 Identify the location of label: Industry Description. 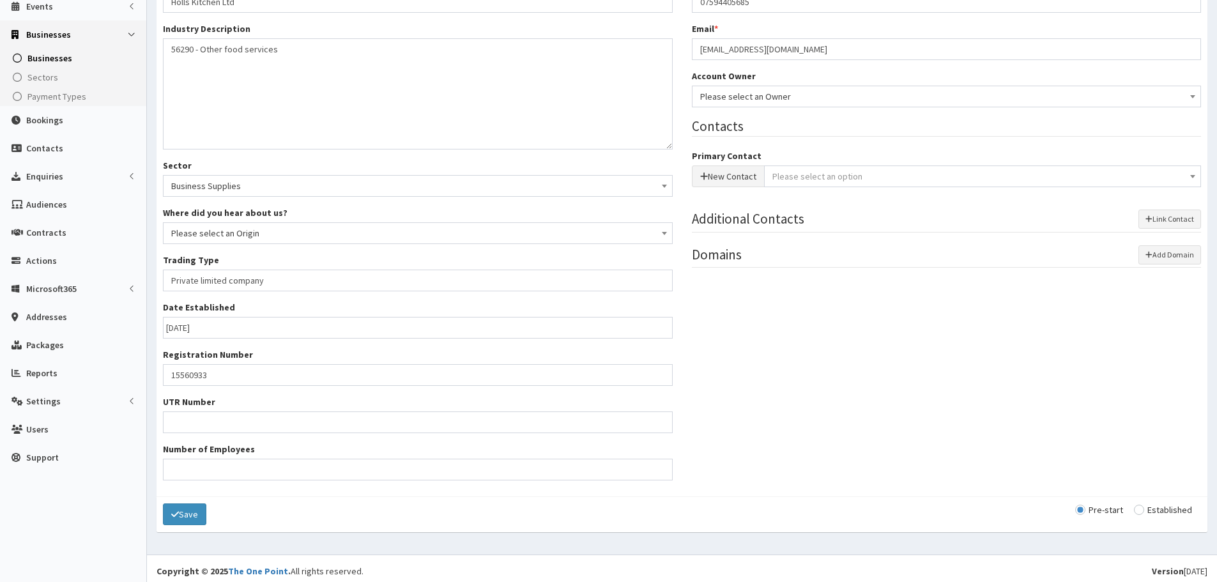
(206, 29).